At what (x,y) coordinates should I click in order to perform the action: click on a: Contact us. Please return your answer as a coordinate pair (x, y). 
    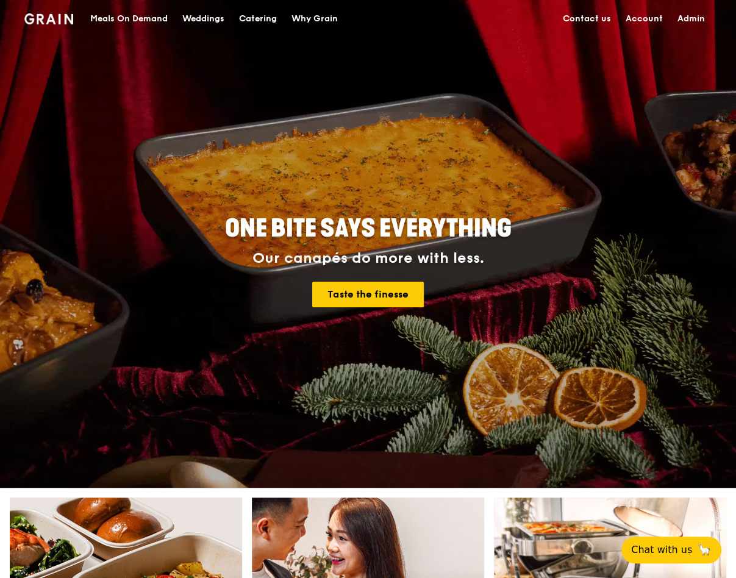
    Looking at the image, I should click on (586, 19).